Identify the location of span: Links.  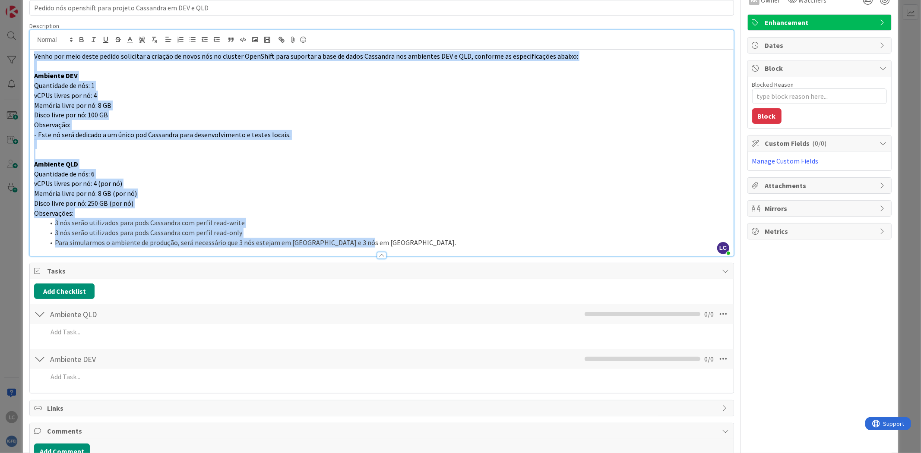
(382, 408).